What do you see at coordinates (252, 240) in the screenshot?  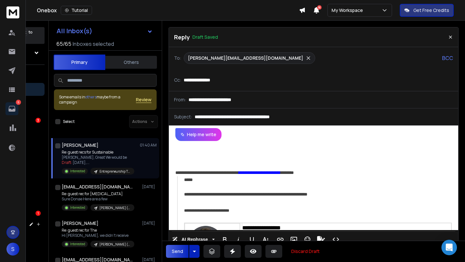 I see `button: Underline (⌘U)` at bounding box center [252, 240].